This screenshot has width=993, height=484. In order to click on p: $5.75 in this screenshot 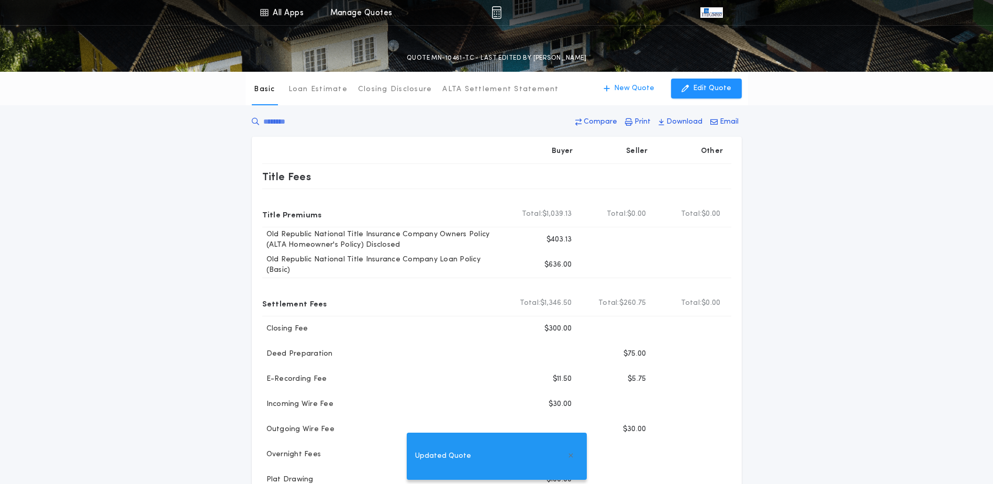, I will do `click(637, 379)`.